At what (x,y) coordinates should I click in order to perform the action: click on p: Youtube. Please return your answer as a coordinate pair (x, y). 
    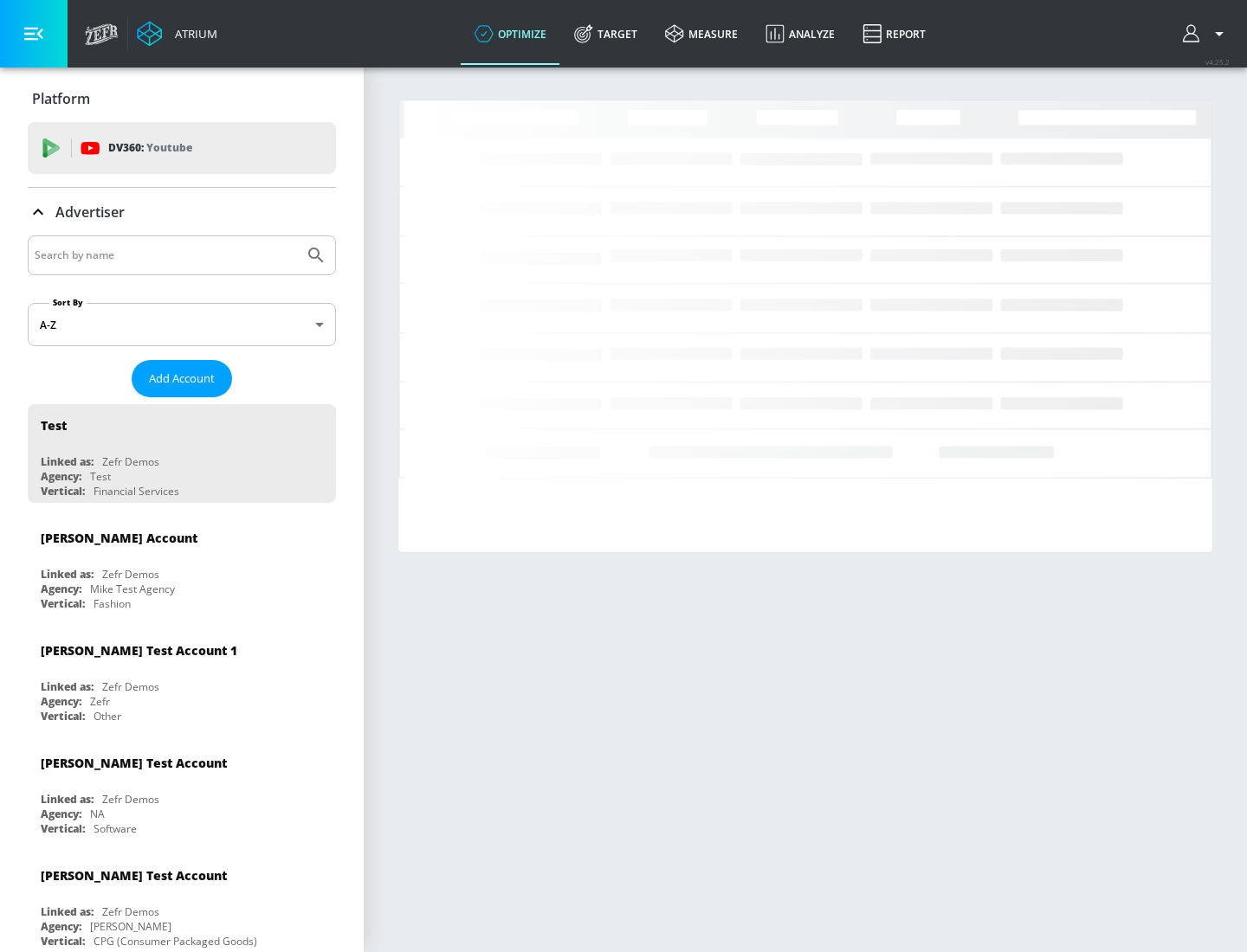
    Looking at the image, I should click on (169, 147).